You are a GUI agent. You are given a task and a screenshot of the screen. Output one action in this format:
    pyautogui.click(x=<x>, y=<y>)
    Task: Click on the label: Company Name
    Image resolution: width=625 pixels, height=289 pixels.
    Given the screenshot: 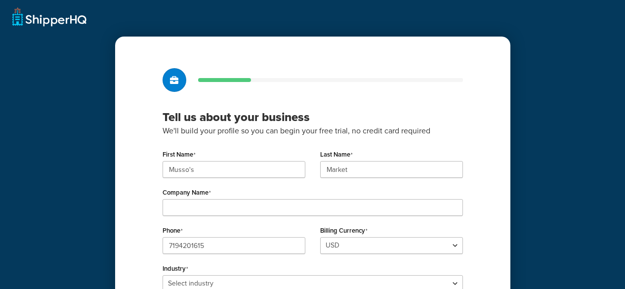 What is the action you would take?
    pyautogui.click(x=187, y=193)
    